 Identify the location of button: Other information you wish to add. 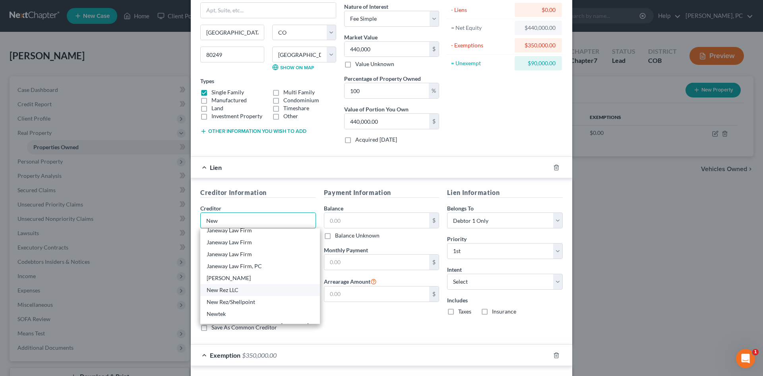
(253, 131).